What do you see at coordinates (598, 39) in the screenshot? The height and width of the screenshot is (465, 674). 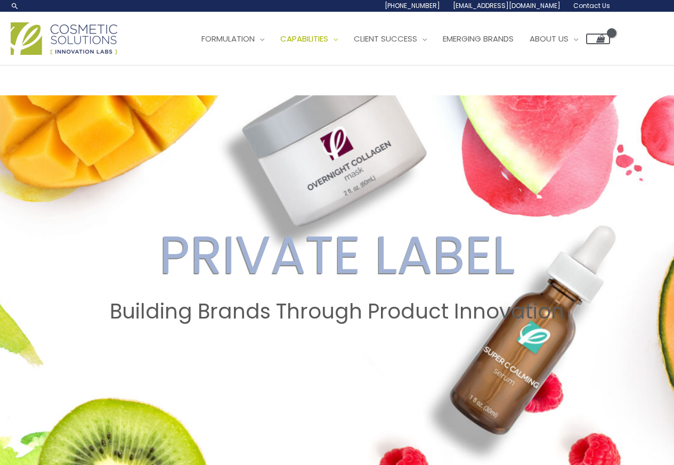 I see `a: View Shopping Cart, empty` at bounding box center [598, 39].